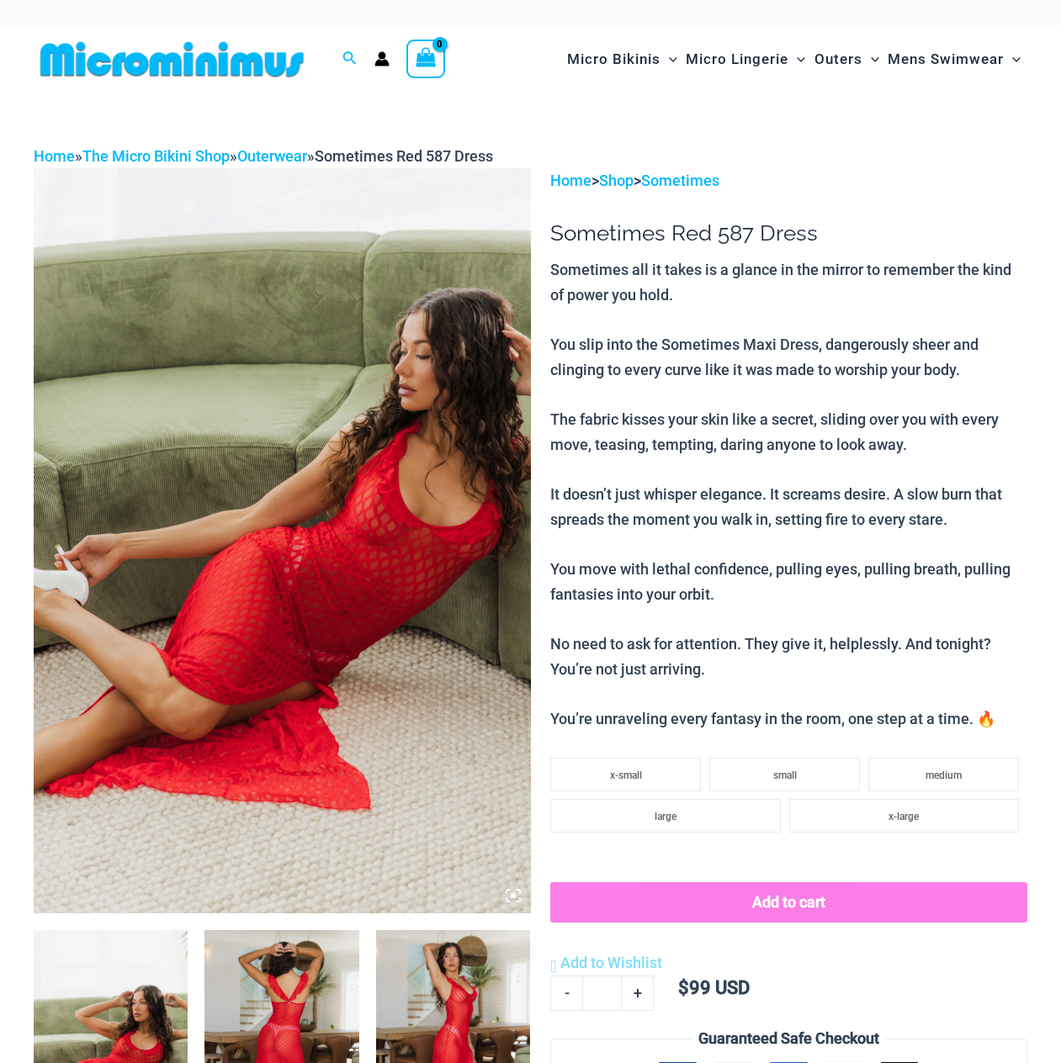 The height and width of the screenshot is (1063, 1061). Describe the element at coordinates (954, 59) in the screenshot. I see `a: Mens SwimwearMenu ToggleMenu Toggle` at that location.